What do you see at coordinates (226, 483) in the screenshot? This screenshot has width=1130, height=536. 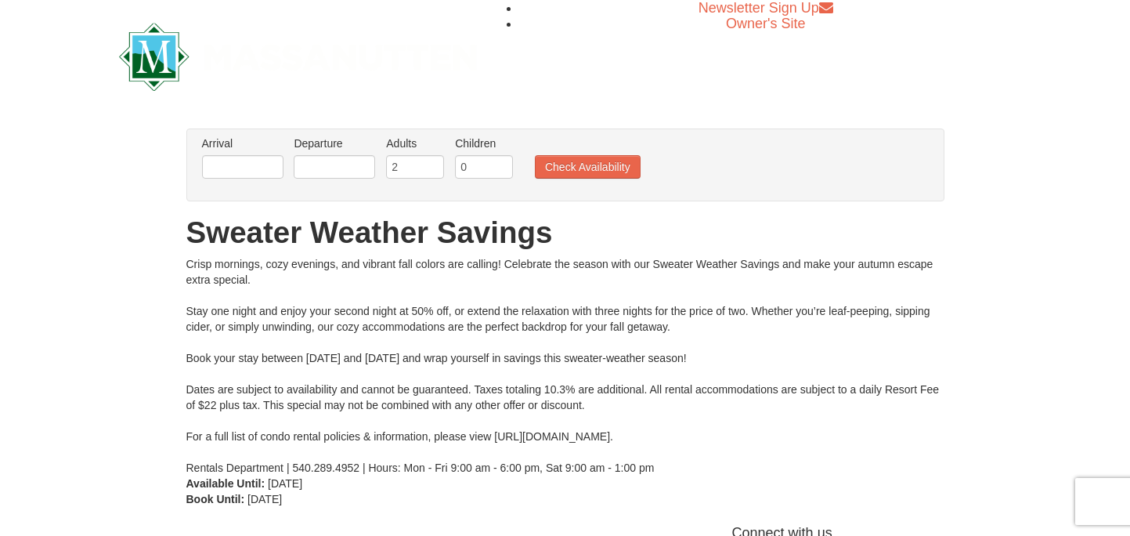 I see `strong: Available Until:` at bounding box center [226, 483].